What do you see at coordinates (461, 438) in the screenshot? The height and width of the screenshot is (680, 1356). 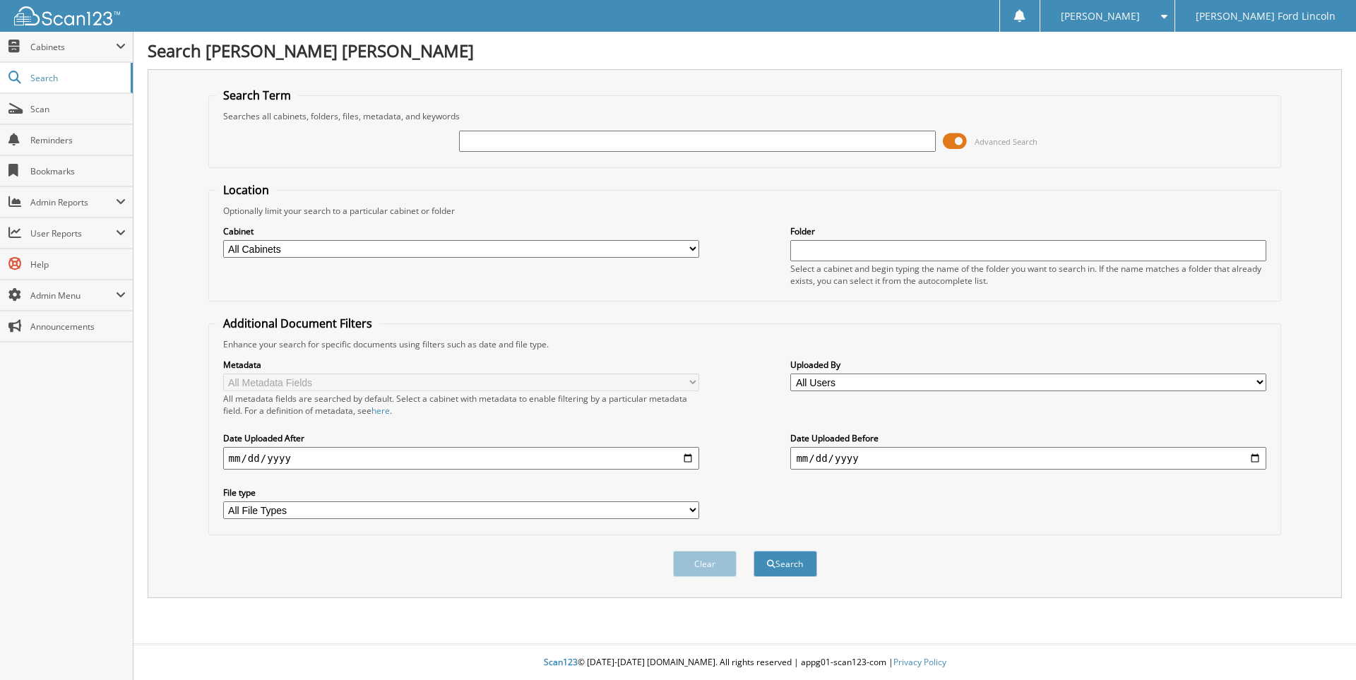 I see `label: Date Uploaded After` at bounding box center [461, 438].